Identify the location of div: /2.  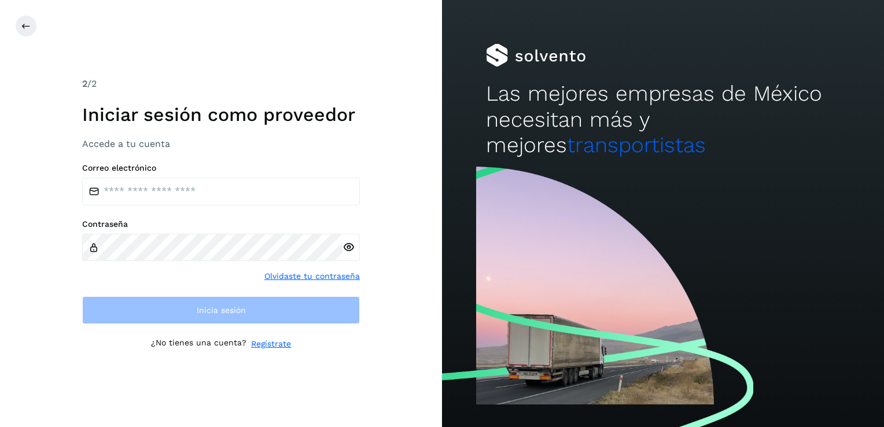
(221, 84).